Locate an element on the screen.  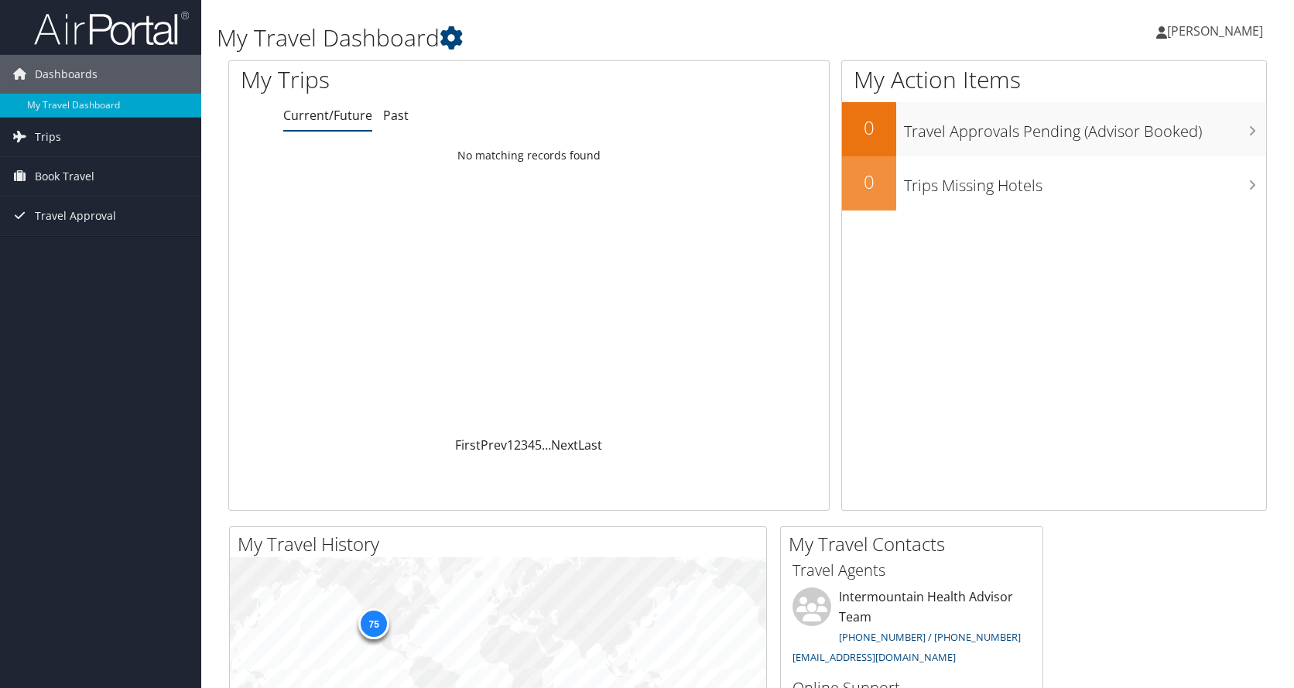
div: 75 is located at coordinates (374, 624).